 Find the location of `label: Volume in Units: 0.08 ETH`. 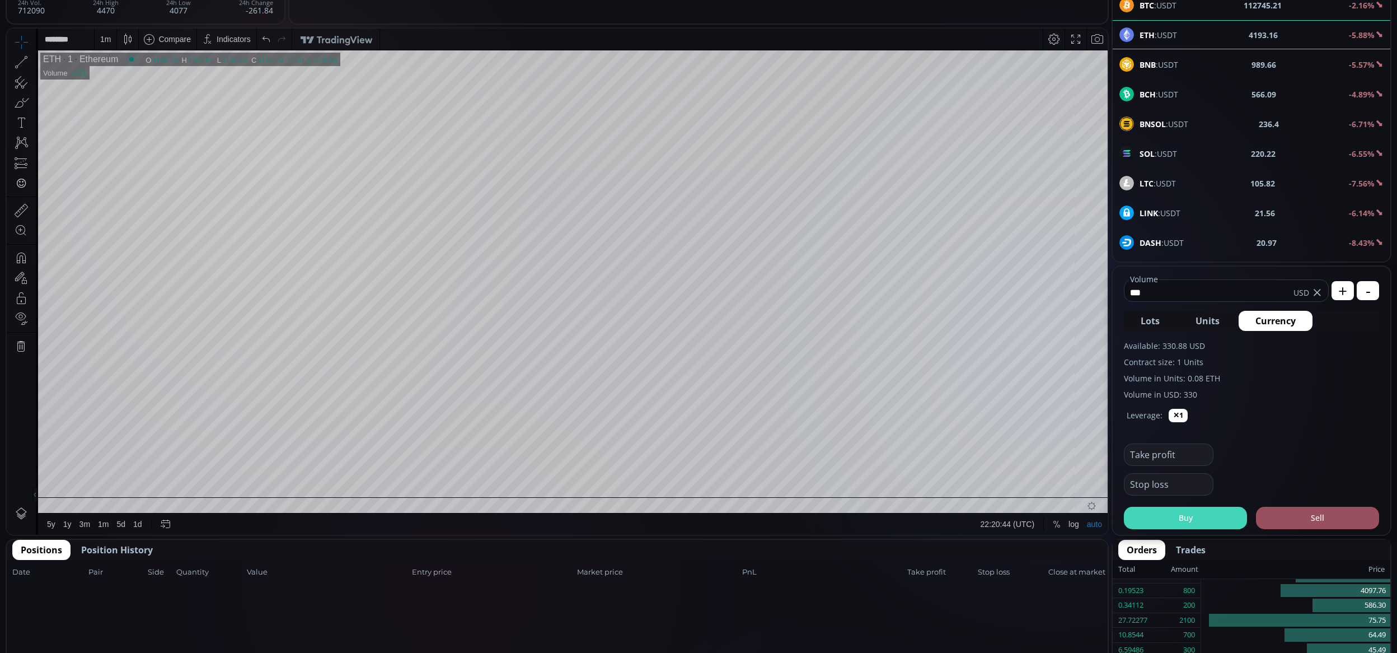

label: Volume in Units: 0.08 ETH is located at coordinates (1252, 378).